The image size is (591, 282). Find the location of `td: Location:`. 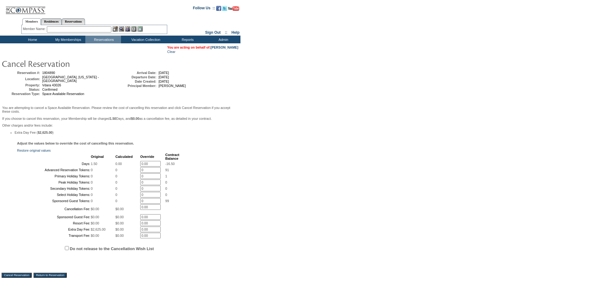

td: Location: is located at coordinates (21, 79).